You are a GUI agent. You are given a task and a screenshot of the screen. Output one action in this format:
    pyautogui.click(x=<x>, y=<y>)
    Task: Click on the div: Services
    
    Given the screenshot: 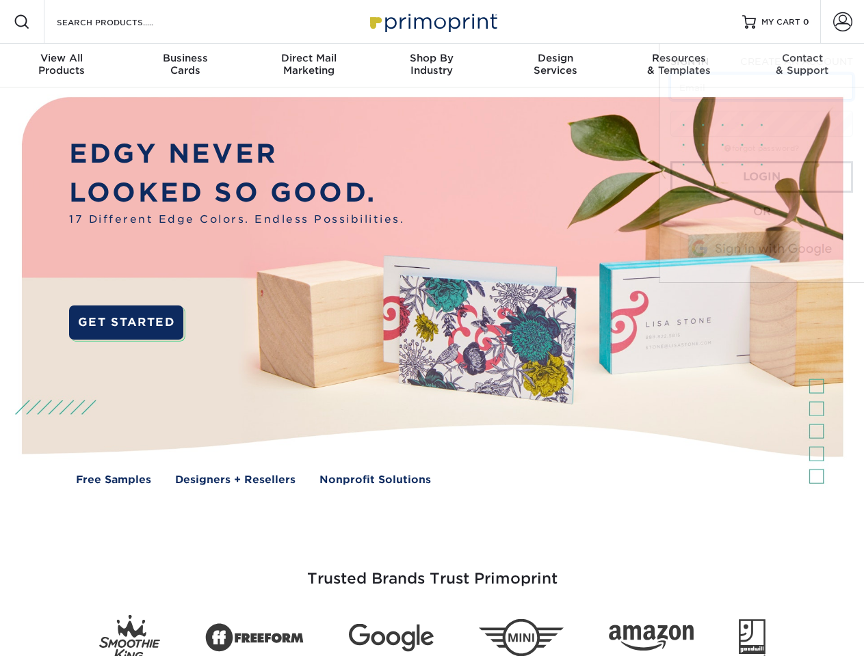 What is the action you would take?
    pyautogui.click(x=555, y=64)
    